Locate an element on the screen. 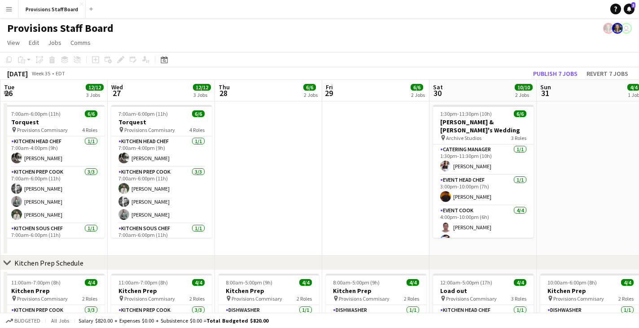 This screenshot has width=639, height=328. span: Comms is located at coordinates (80, 43).